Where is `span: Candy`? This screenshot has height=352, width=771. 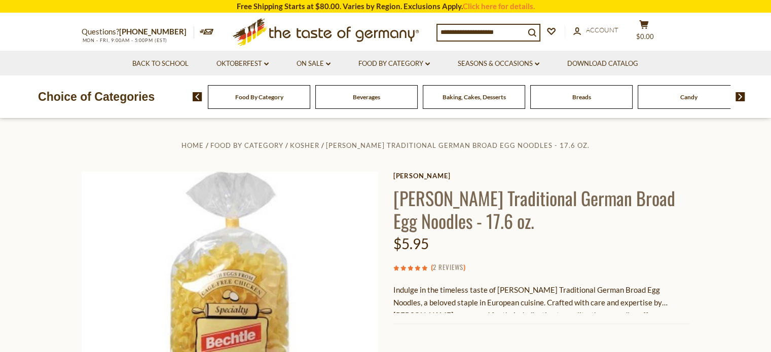
span: Candy is located at coordinates (689, 97).